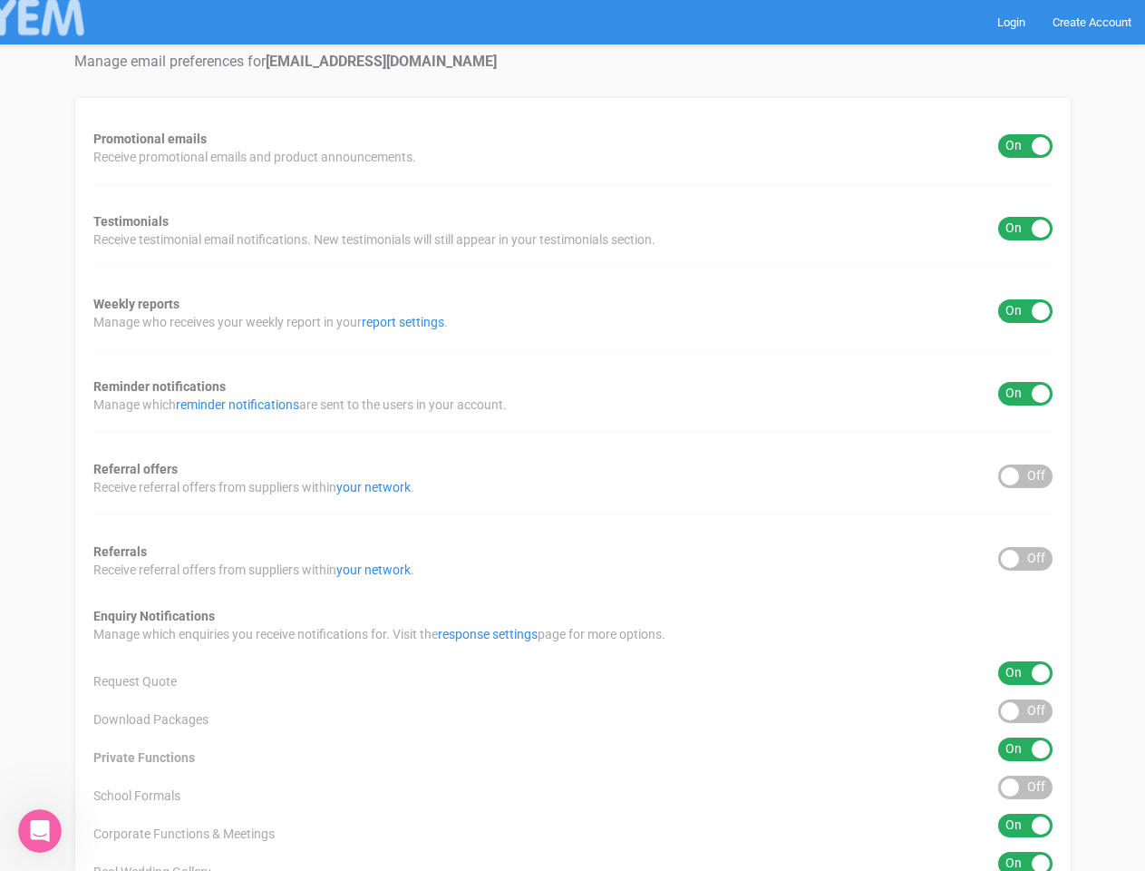 The image size is (1145, 871). Describe the element at coordinates (488, 634) in the screenshot. I see `a: response settings` at that location.